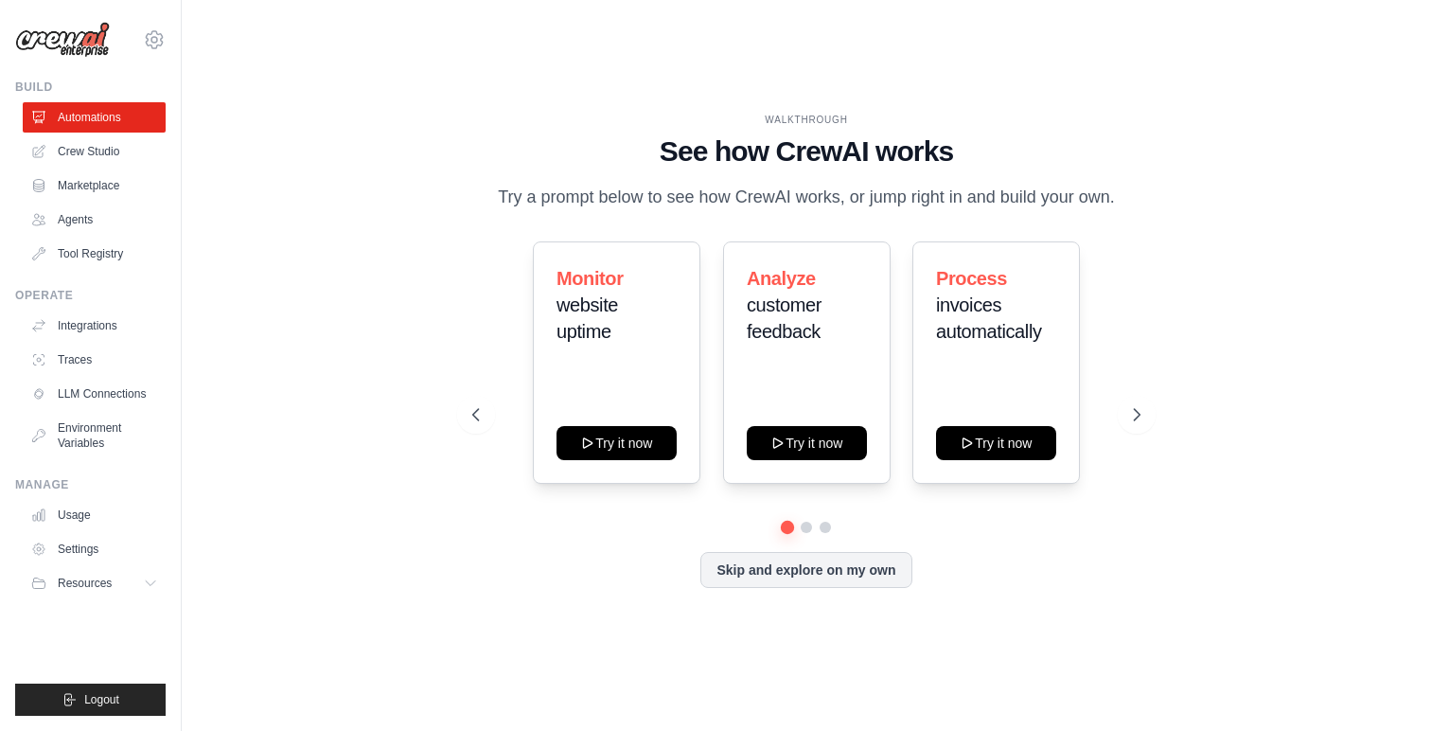 This screenshot has height=731, width=1431. What do you see at coordinates (94, 583) in the screenshot?
I see `button: Resources` at bounding box center [94, 583].